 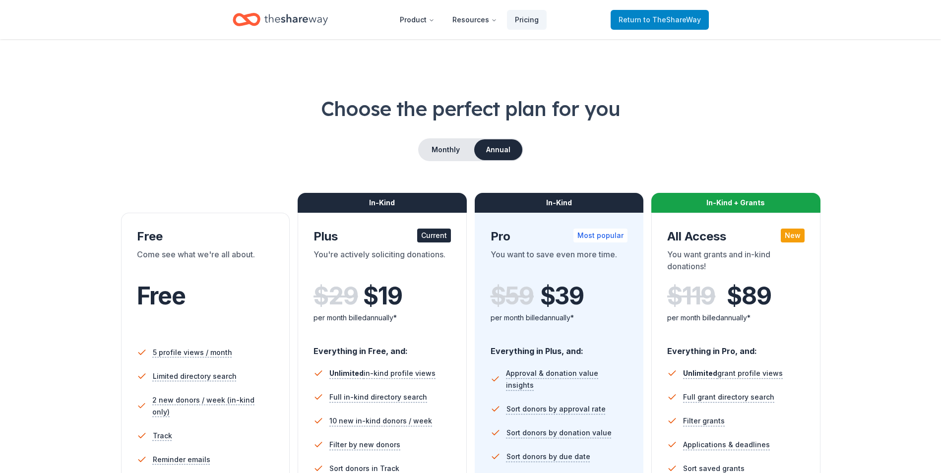 I want to click on a: Home, so click(x=280, y=19).